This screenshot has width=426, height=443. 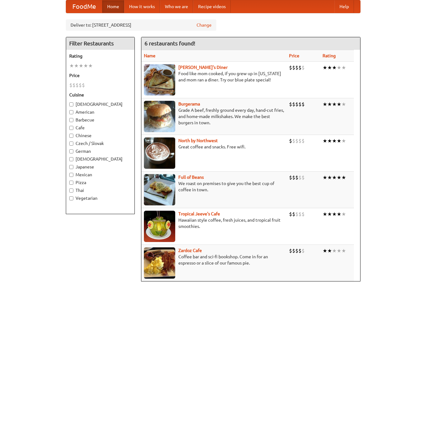 What do you see at coordinates (100, 198) in the screenshot?
I see `label: Vegetarian` at bounding box center [100, 198].